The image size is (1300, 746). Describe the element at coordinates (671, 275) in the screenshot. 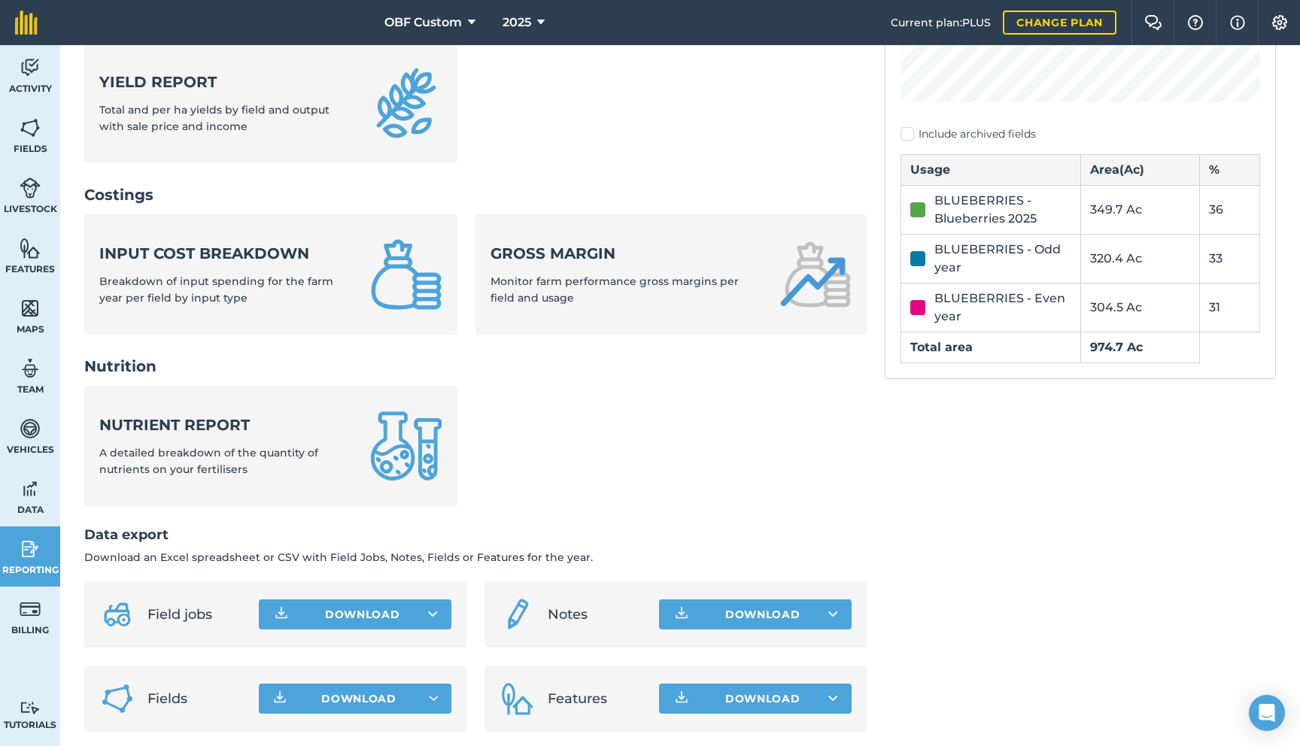

I see `a: Gross marginMonitor farm performance gross margins per field and usage` at that location.